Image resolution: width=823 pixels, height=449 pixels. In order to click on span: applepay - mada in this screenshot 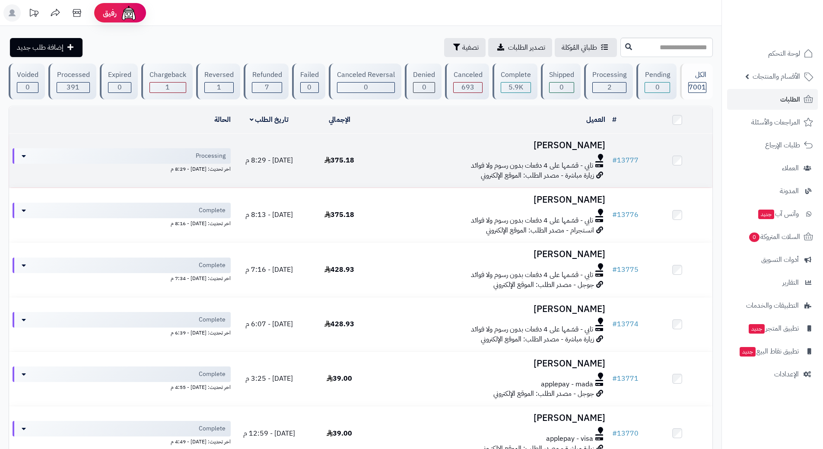, I will do `click(567, 384)`.